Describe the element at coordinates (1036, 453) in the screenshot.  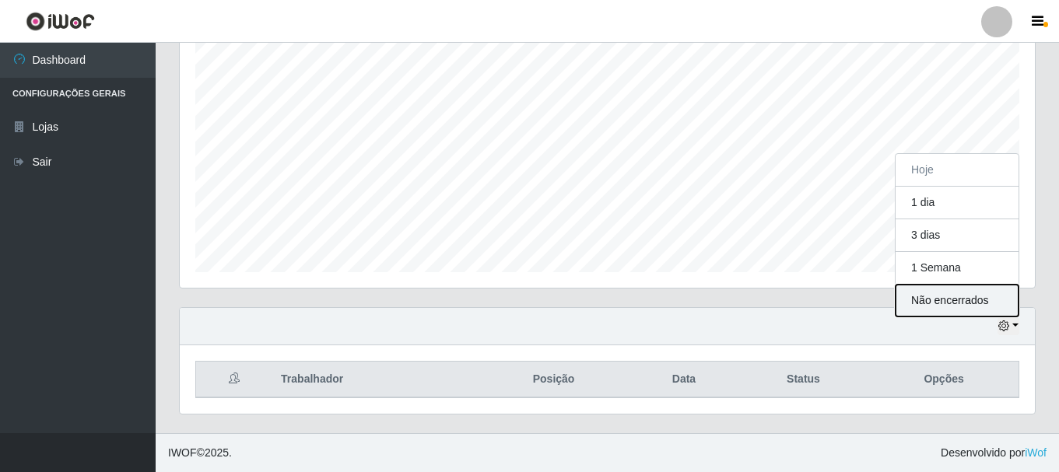
I see `a: iWof` at that location.